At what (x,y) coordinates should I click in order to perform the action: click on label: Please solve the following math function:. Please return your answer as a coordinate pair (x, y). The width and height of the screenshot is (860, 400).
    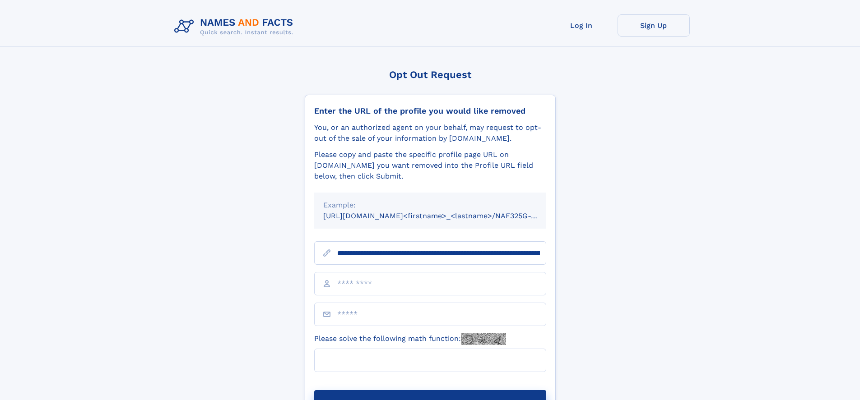
    Looking at the image, I should click on (410, 339).